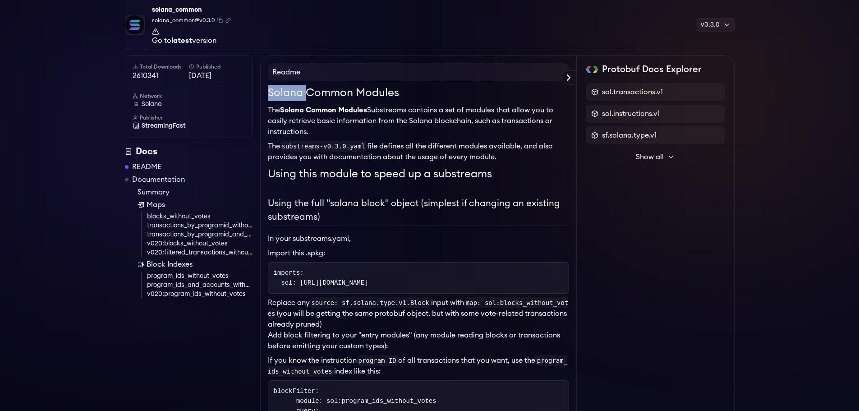  What do you see at coordinates (655, 157) in the screenshot?
I see `button: Show all` at bounding box center [655, 157].